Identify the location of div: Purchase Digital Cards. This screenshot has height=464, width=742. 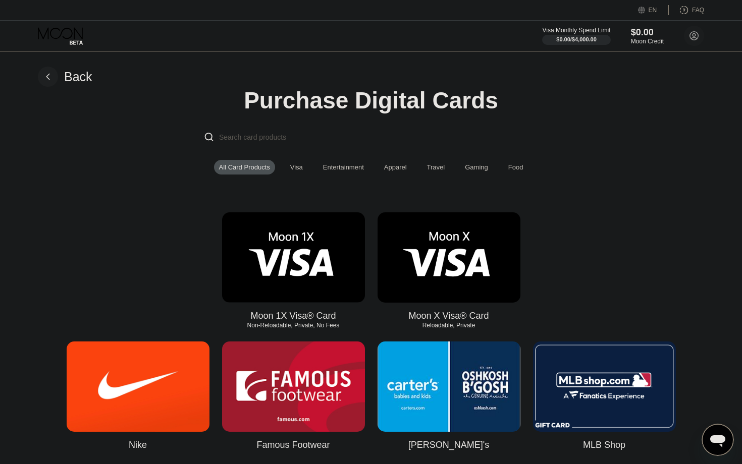
(371, 100).